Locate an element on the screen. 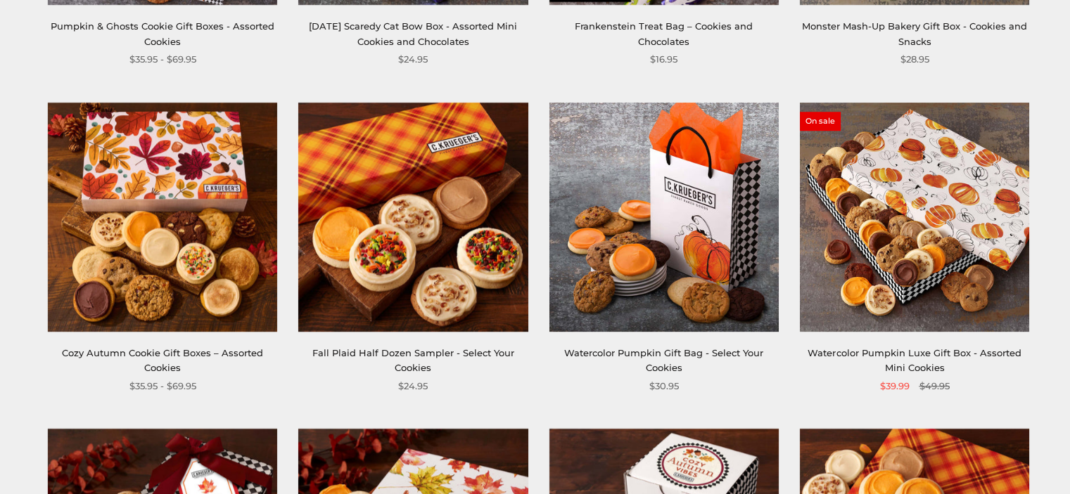 The image size is (1070, 494). a: Monster Mash-Up Bakery Gift Box - Cookies and Snacks is located at coordinates (914, 33).